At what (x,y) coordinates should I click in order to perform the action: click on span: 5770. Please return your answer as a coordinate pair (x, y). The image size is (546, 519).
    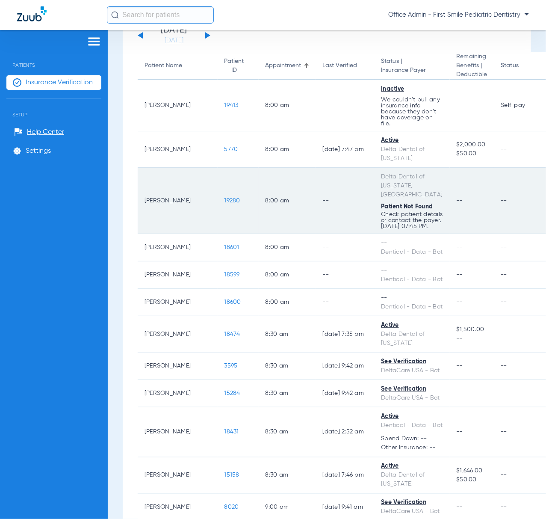
    Looking at the image, I should click on (231, 149).